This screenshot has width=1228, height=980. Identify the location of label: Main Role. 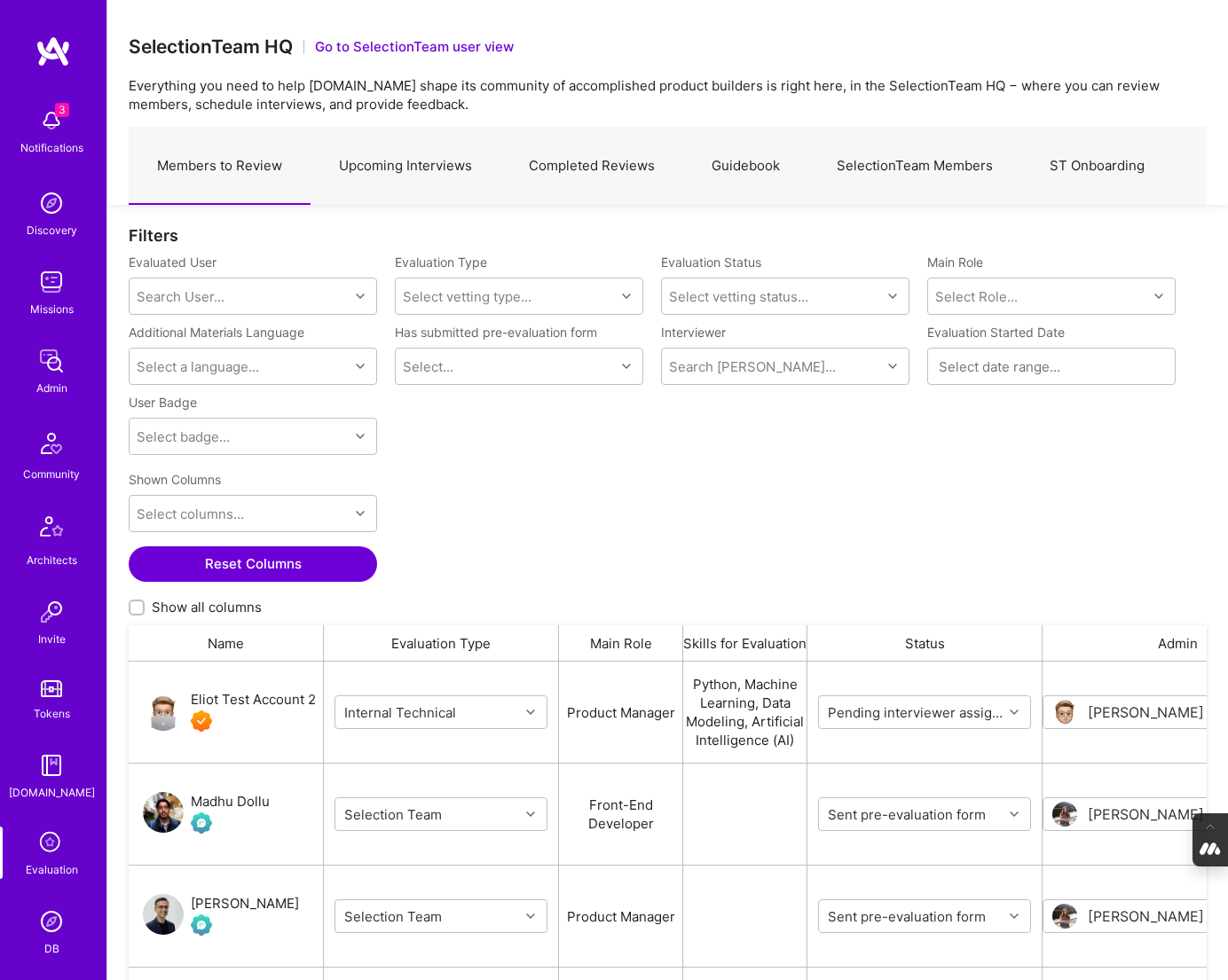
(1052, 262).